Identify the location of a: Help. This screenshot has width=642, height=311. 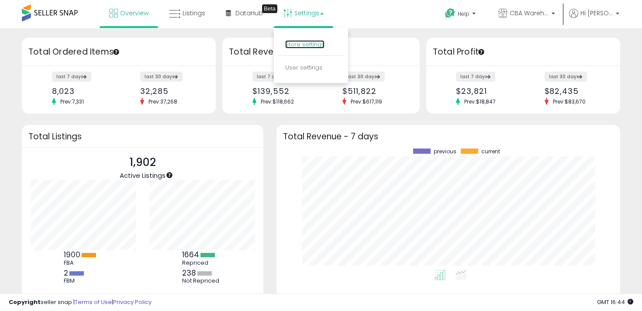
(461, 15).